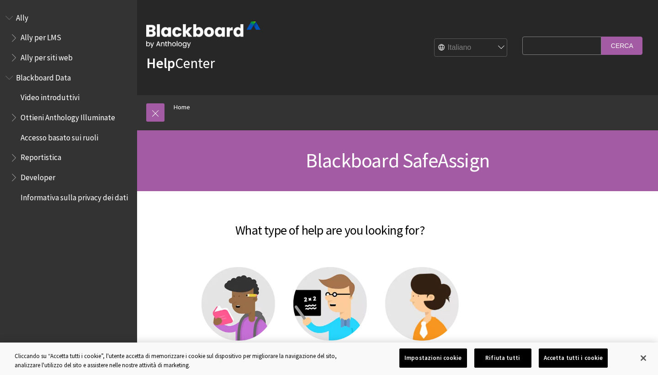  Describe the element at coordinates (398, 160) in the screenshot. I see `span: Blackboard SafeAssign` at that location.